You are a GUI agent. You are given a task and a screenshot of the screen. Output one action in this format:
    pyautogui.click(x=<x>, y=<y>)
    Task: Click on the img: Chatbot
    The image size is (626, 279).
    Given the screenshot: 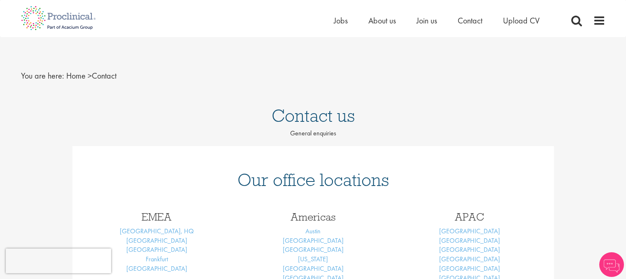 What is the action you would take?
    pyautogui.click(x=612, y=265)
    